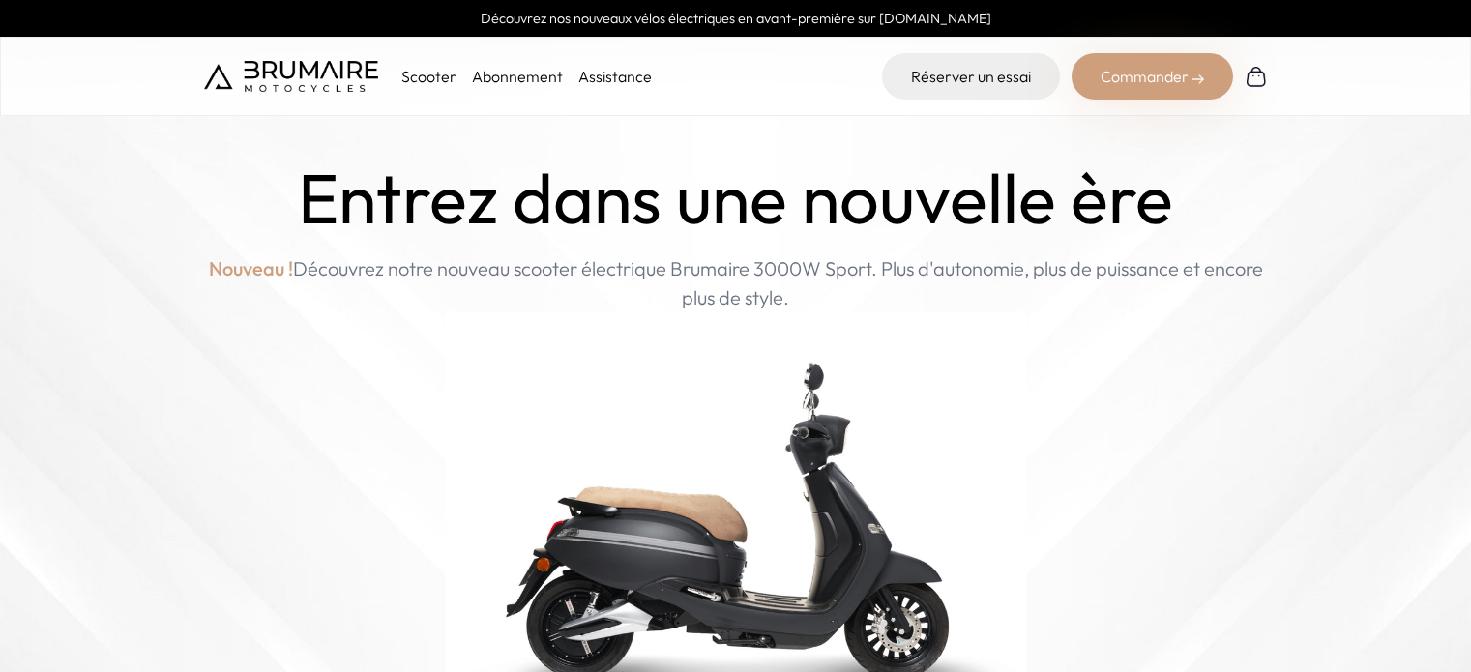 This screenshot has height=672, width=1471. I want to click on a: Réserver un essai, so click(971, 76).